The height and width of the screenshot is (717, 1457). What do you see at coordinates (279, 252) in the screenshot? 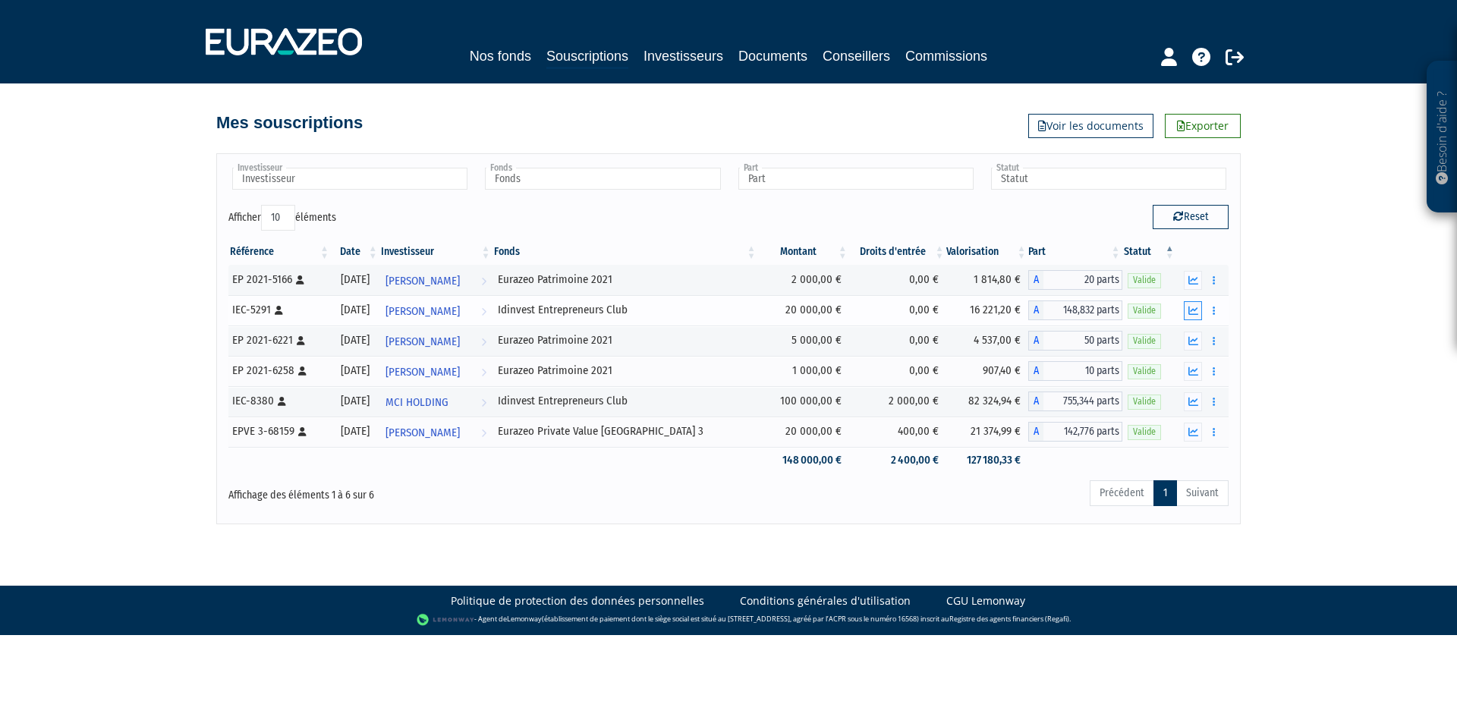
I see `th: Référence : activer pour trier la colonne par ordre croissant` at bounding box center [279, 252].